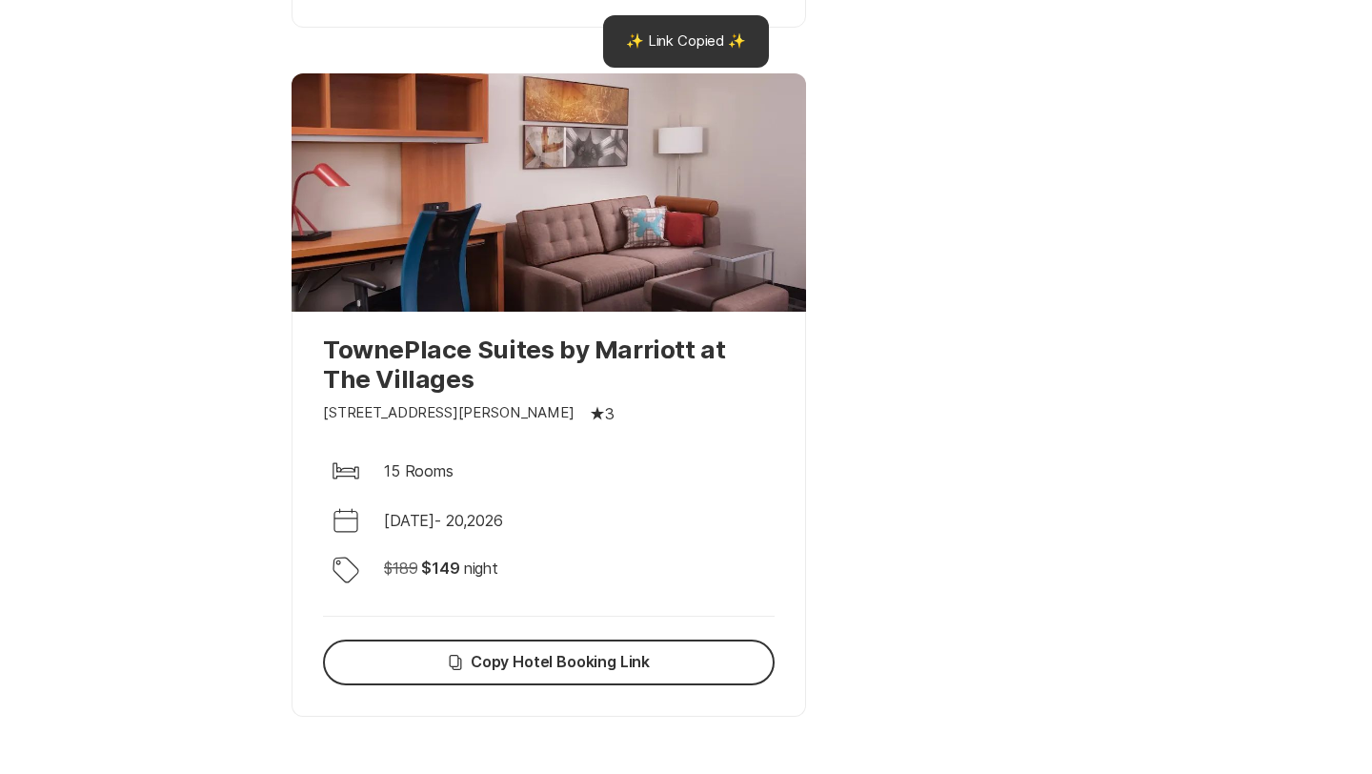 The height and width of the screenshot is (774, 1372). Describe the element at coordinates (481, 568) in the screenshot. I see `p: night` at that location.